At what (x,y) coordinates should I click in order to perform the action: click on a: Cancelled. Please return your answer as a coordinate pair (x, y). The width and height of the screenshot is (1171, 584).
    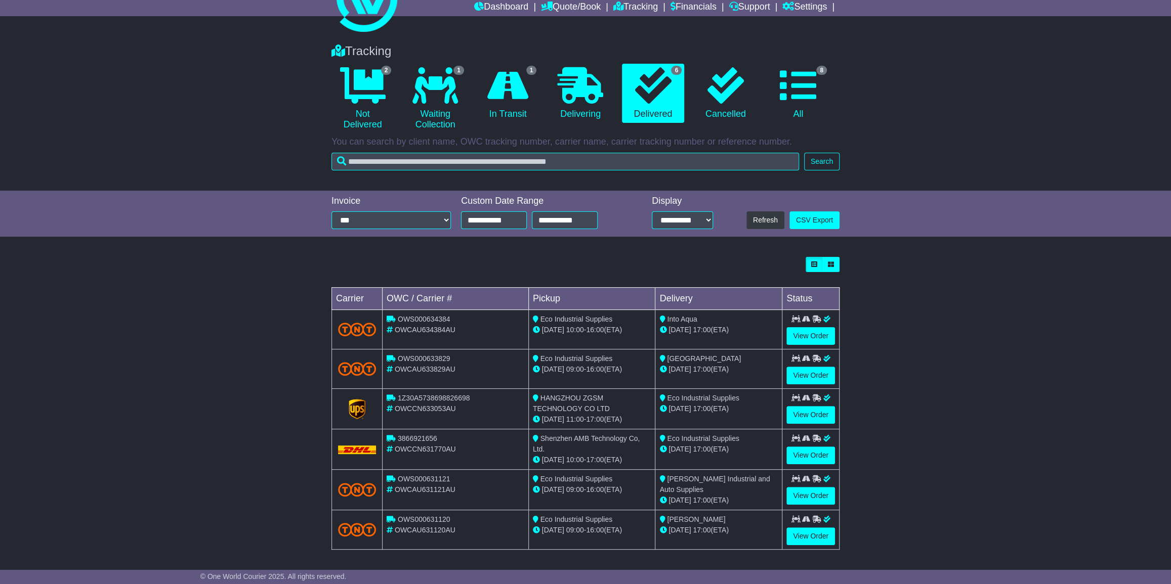
    Looking at the image, I should click on (725, 94).